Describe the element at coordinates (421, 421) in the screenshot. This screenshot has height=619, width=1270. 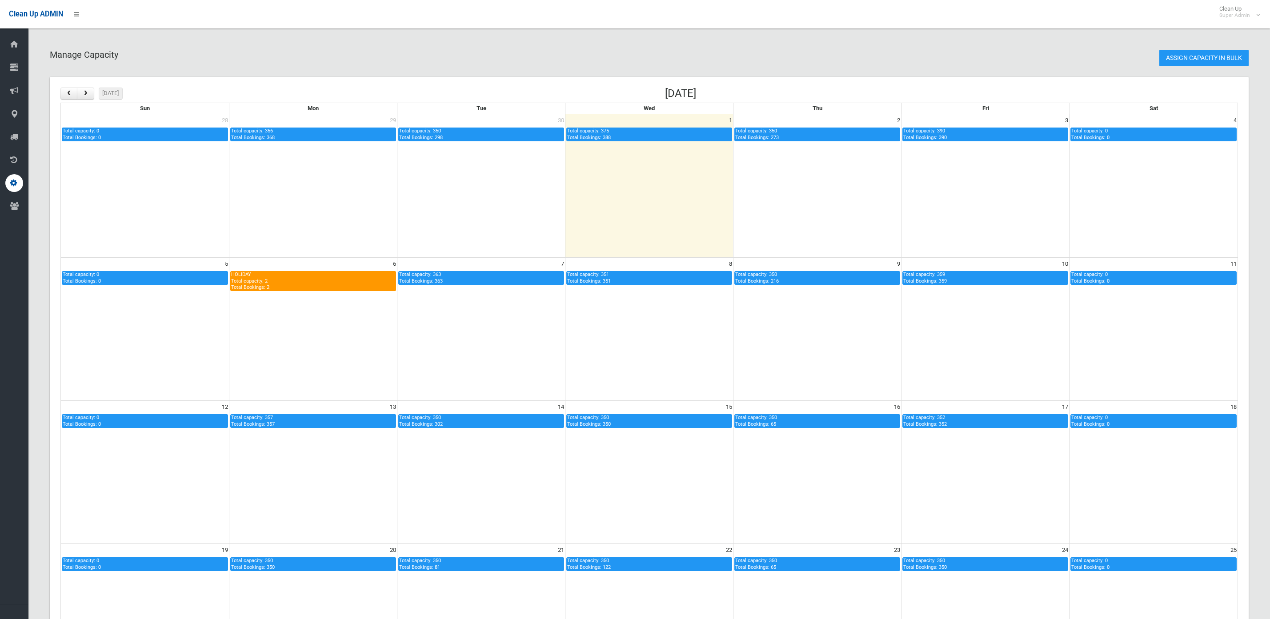
I see `span: Total capacity: 350 Total Bookings: 302` at that location.